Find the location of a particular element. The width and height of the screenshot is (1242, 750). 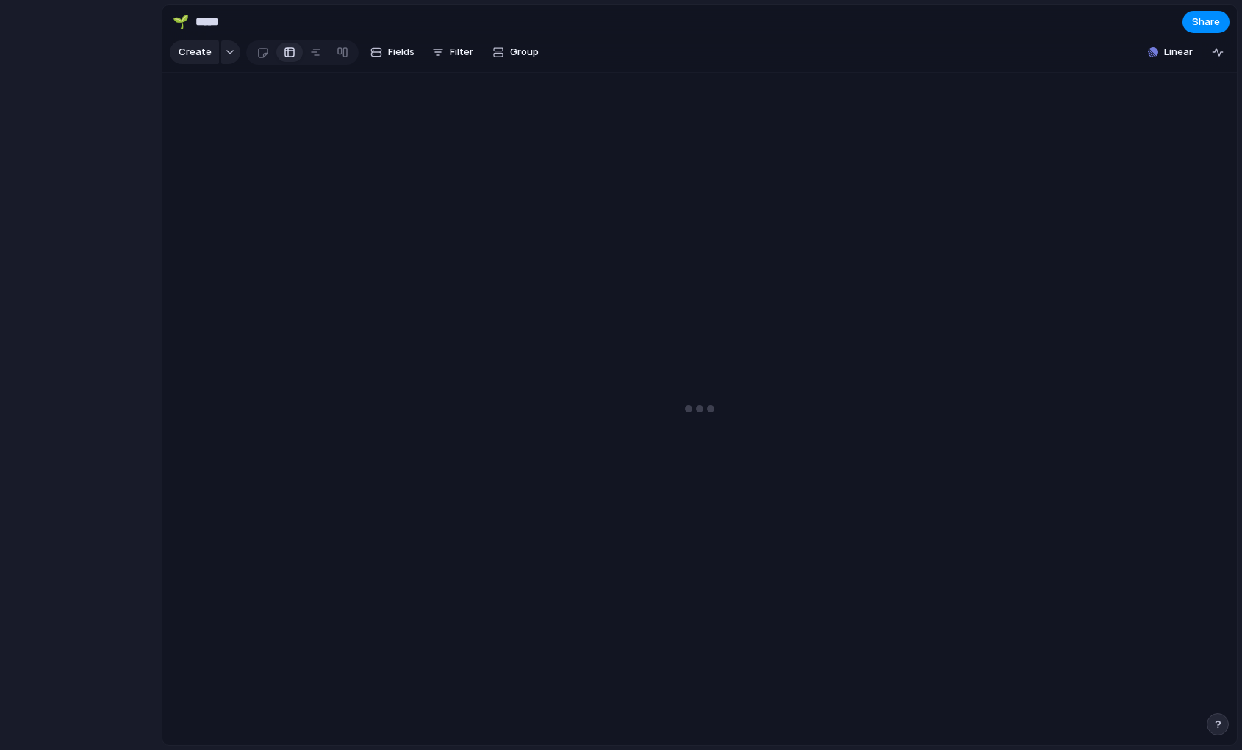

span: Group is located at coordinates (524, 52).